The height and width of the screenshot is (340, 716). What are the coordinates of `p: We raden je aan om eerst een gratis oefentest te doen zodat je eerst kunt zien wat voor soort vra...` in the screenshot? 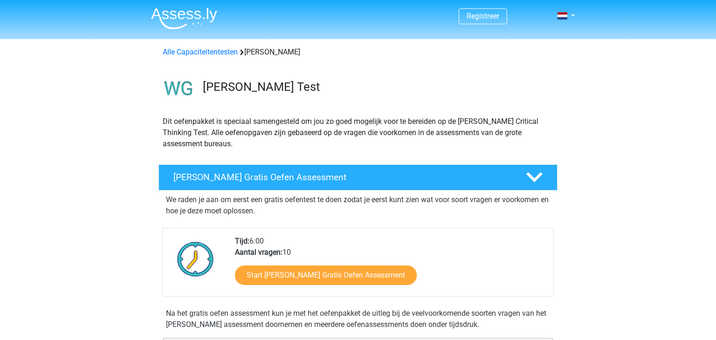 It's located at (358, 206).